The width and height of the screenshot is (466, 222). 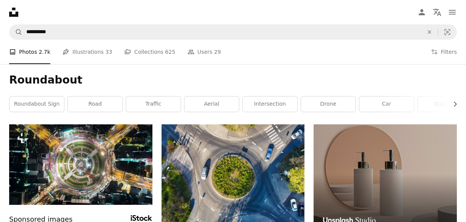 What do you see at coordinates (218, 52) in the screenshot?
I see `span: 29` at bounding box center [218, 52].